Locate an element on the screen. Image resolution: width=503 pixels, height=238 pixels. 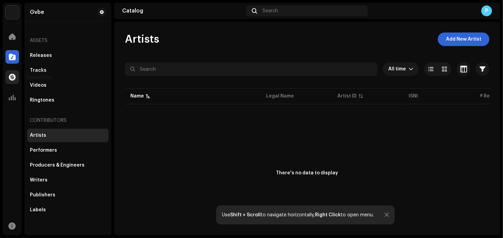
re-m-nav-item: Labels is located at coordinates (68, 210).